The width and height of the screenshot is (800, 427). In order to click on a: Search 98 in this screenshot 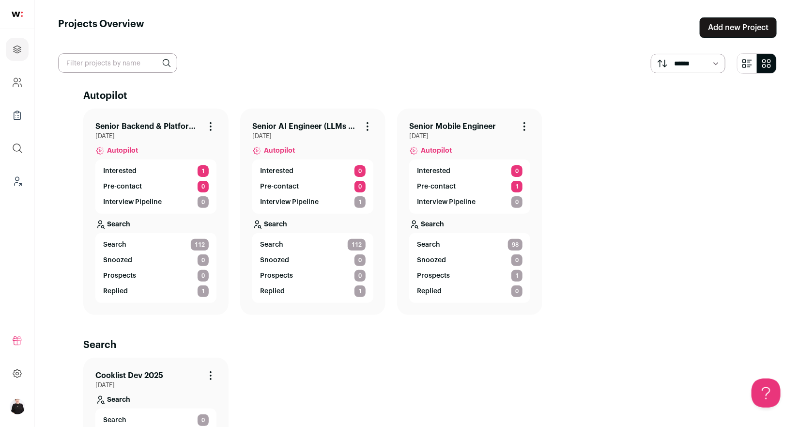, I will do `click(470, 245)`.